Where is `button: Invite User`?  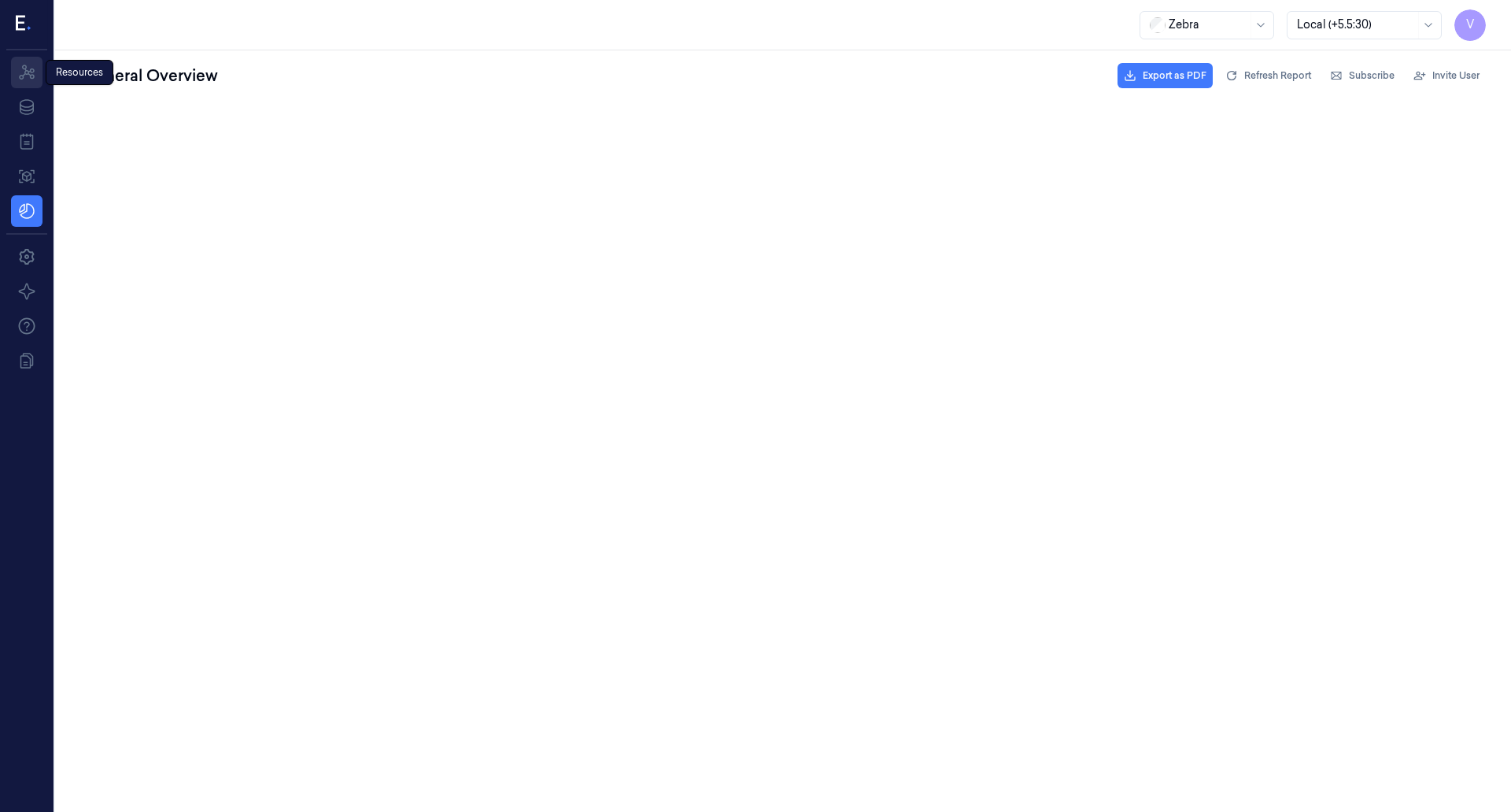 button: Invite User is located at coordinates (1447, 76).